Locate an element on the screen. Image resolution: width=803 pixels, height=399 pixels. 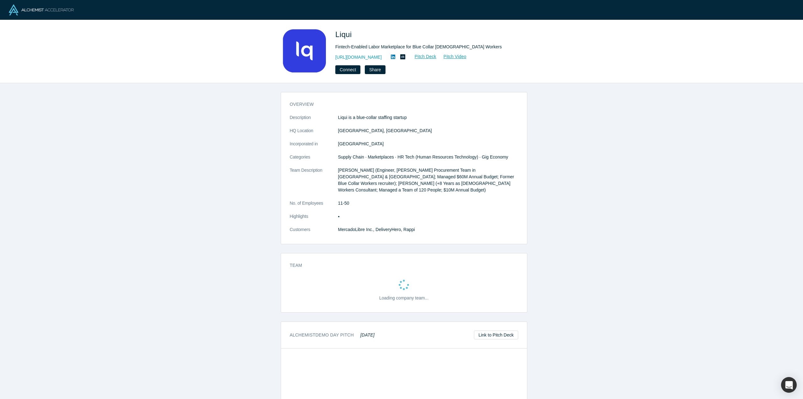
a: Link to Pitch Deck is located at coordinates (496, 335).